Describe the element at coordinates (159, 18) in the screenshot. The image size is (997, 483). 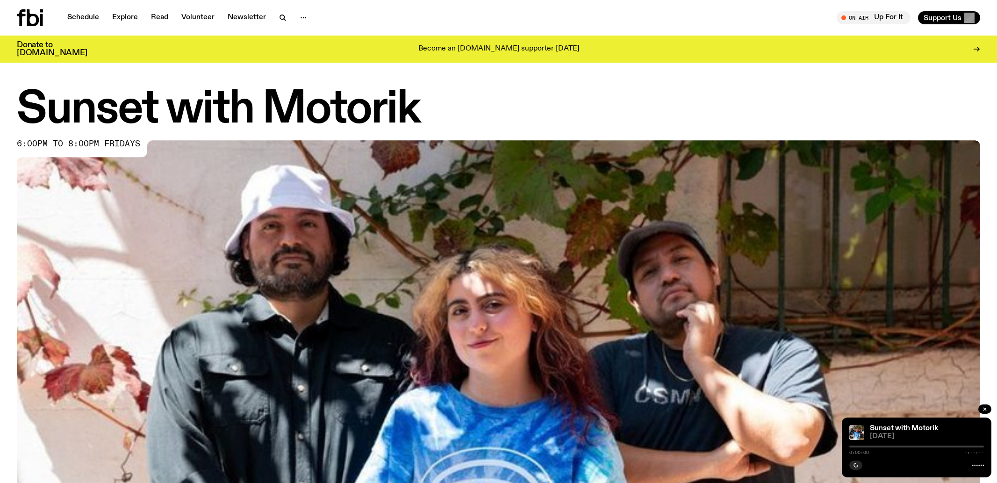
I see `a: Read` at that location.